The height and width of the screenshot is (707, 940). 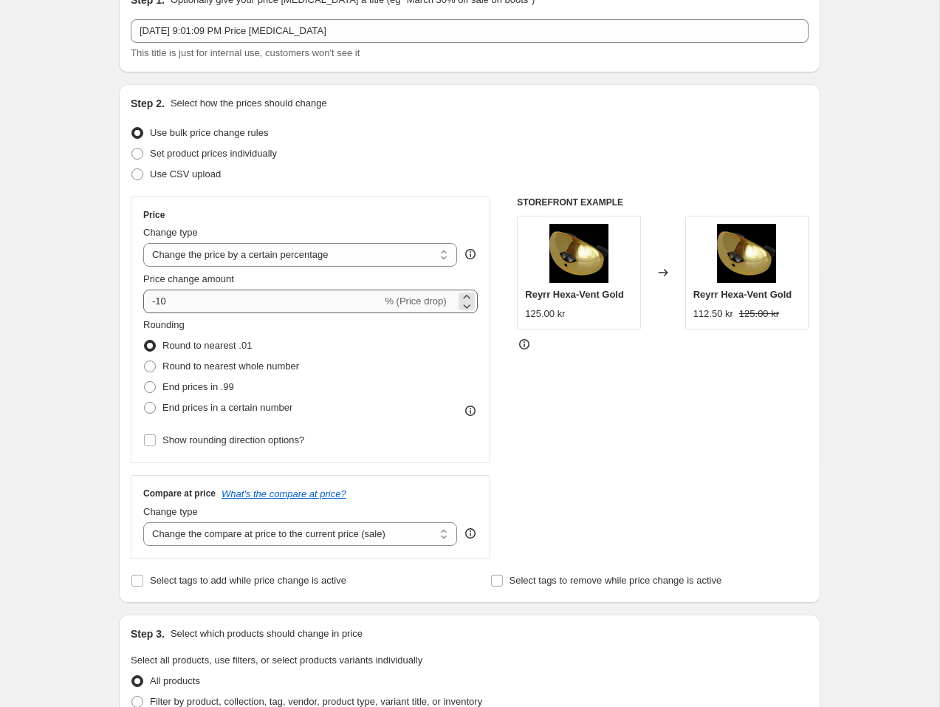 I want to click on span: End prices in a certain number, so click(x=227, y=407).